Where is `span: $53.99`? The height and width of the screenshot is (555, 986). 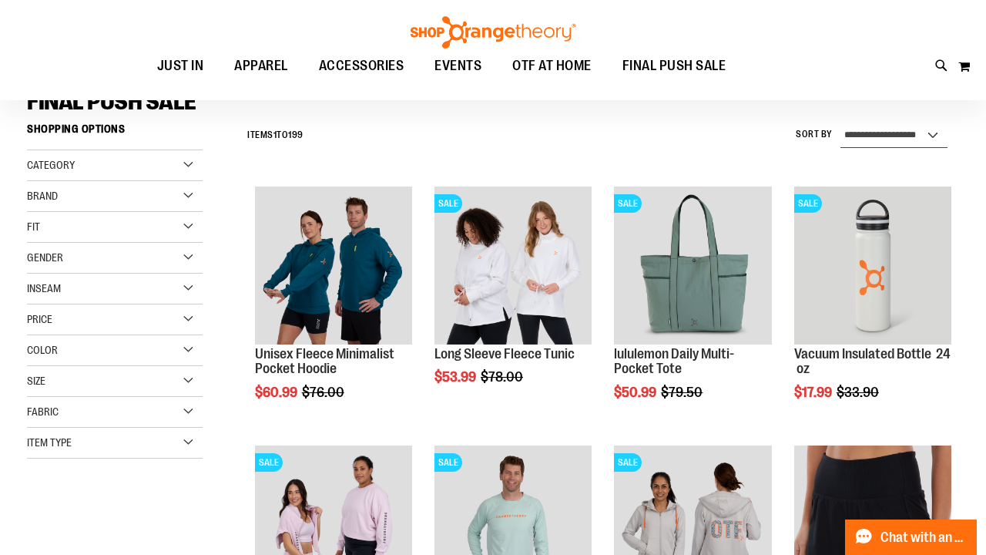
span: $53.99 is located at coordinates (456, 377).